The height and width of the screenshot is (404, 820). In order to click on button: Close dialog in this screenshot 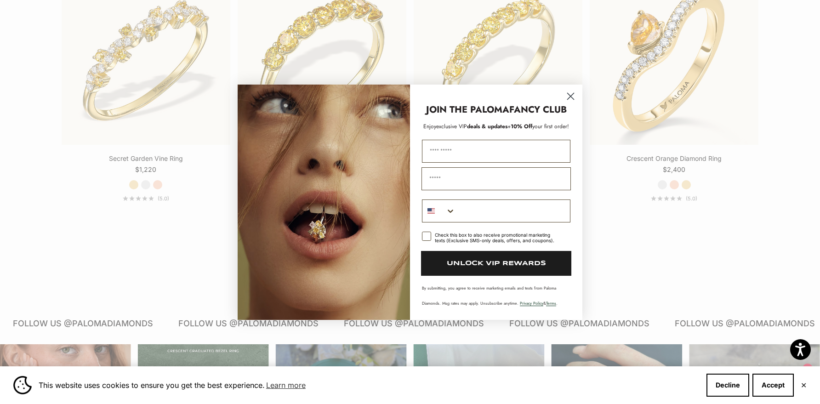, I will do `click(571, 96)`.